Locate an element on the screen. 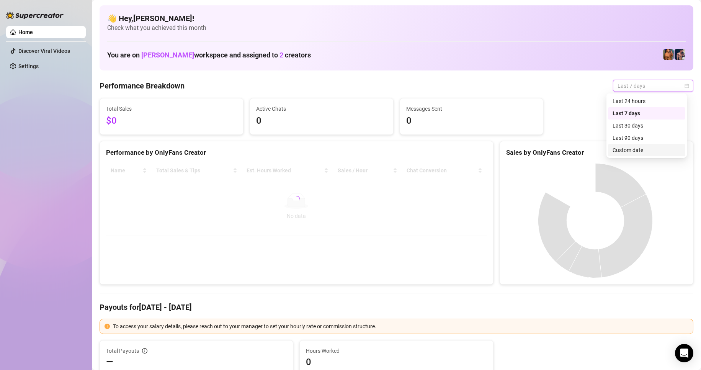 This screenshot has width=701, height=370. span: Last 7 days is located at coordinates (653, 86).